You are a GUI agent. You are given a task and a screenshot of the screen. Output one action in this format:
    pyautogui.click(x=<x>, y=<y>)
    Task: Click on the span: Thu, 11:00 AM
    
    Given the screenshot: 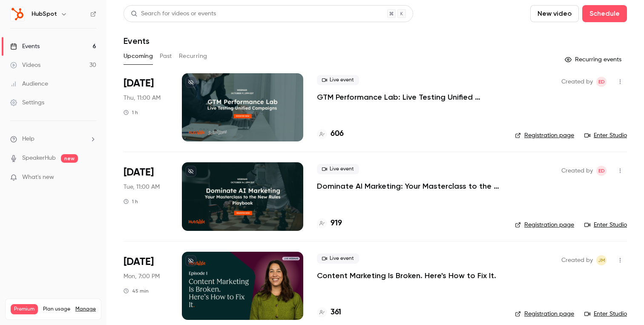 What is the action you would take?
    pyautogui.click(x=142, y=98)
    